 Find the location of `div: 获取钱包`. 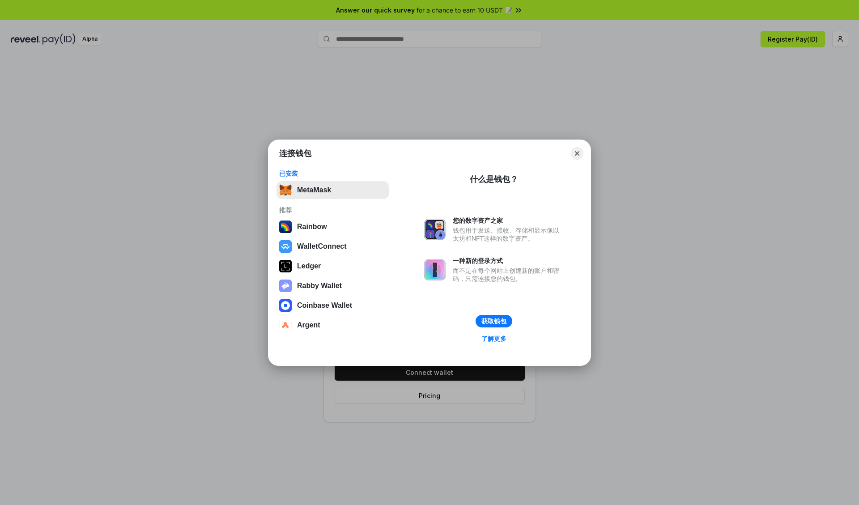

div: 获取钱包 is located at coordinates (494, 321).